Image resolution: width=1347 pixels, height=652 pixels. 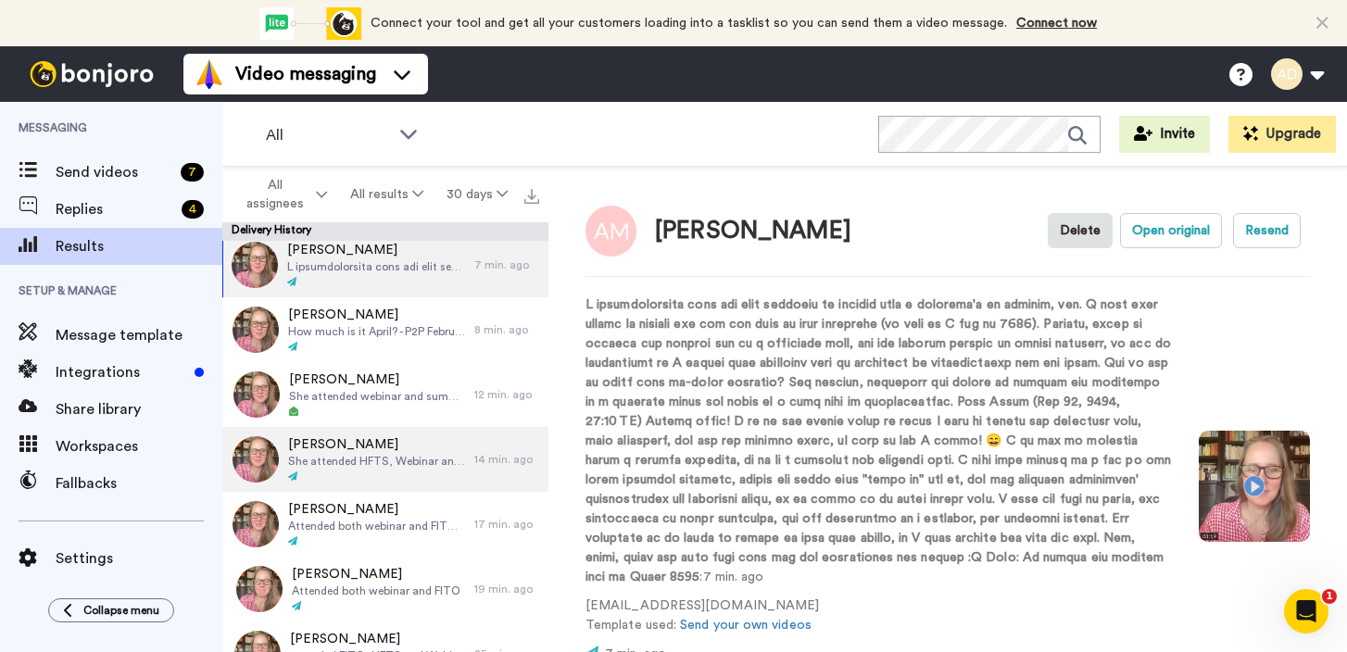 What do you see at coordinates (255, 265) in the screenshot?
I see `img: aaee434b-3772-41fa-ac65-1619235ea742-thumb.jpg` at bounding box center [255, 265].